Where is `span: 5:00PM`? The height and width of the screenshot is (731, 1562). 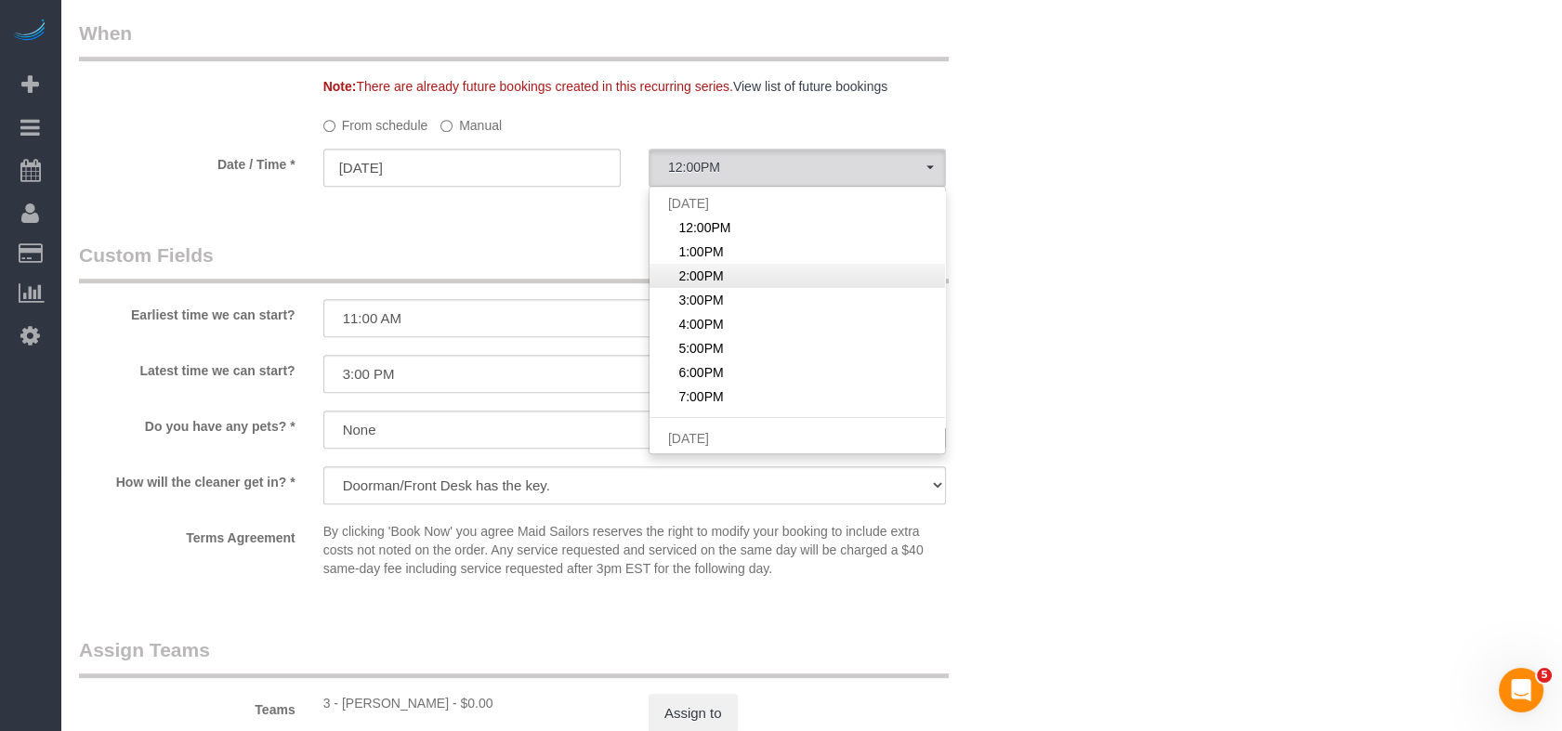
span: 5:00PM is located at coordinates (700, 348).